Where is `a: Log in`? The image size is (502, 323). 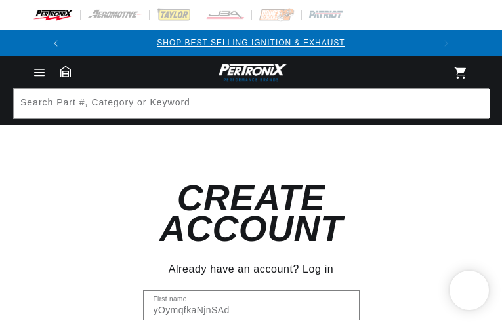
a: Log in is located at coordinates (317, 269).